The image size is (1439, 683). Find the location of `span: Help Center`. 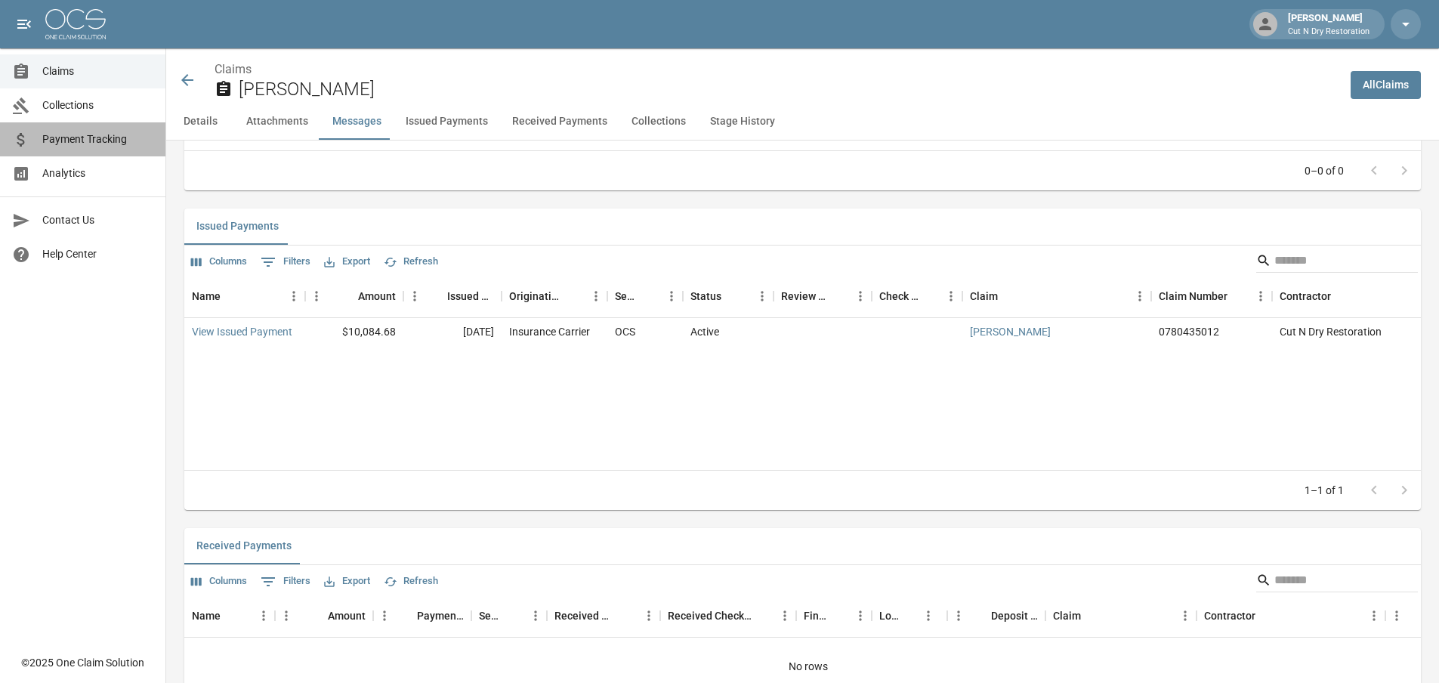

span: Help Center is located at coordinates (97, 254).